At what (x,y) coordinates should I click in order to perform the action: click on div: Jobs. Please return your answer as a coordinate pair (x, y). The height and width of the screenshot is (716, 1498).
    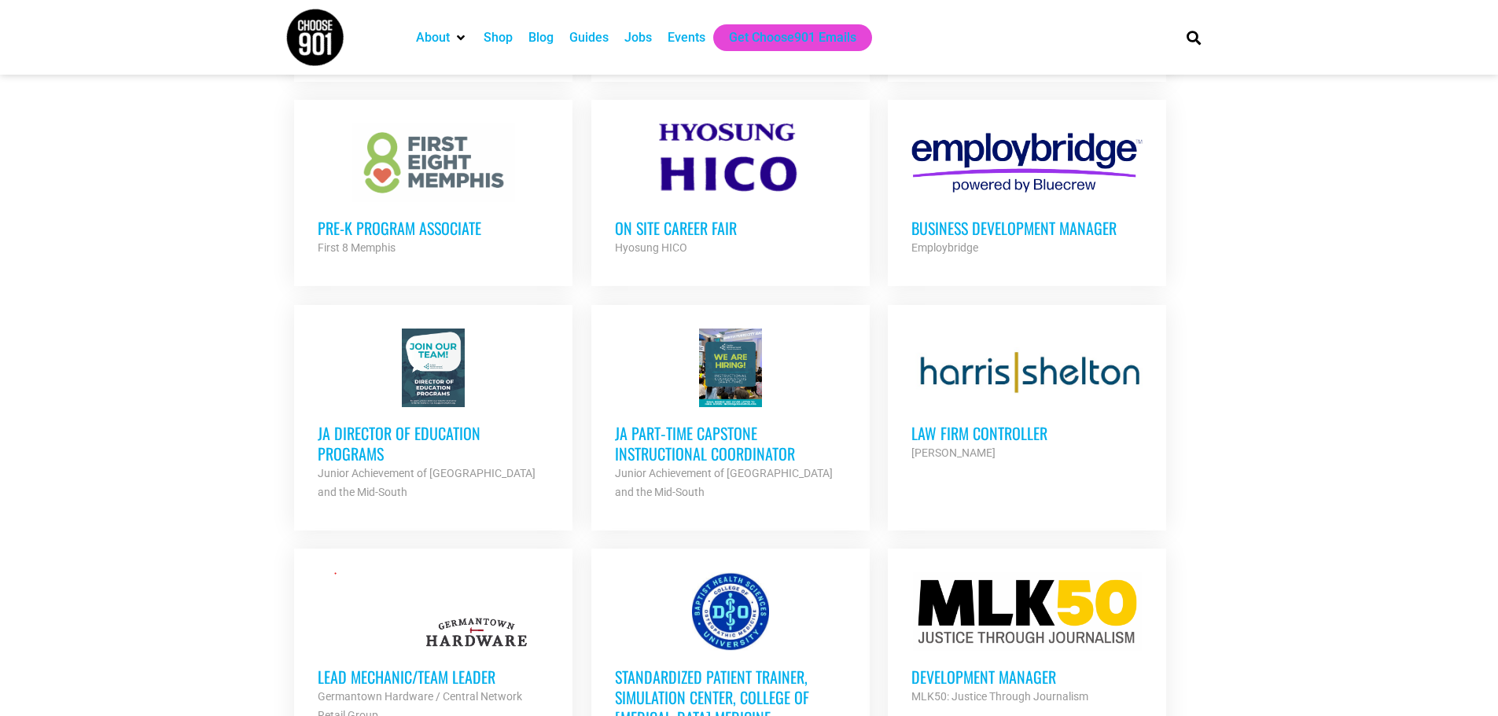
    Looking at the image, I should click on (638, 38).